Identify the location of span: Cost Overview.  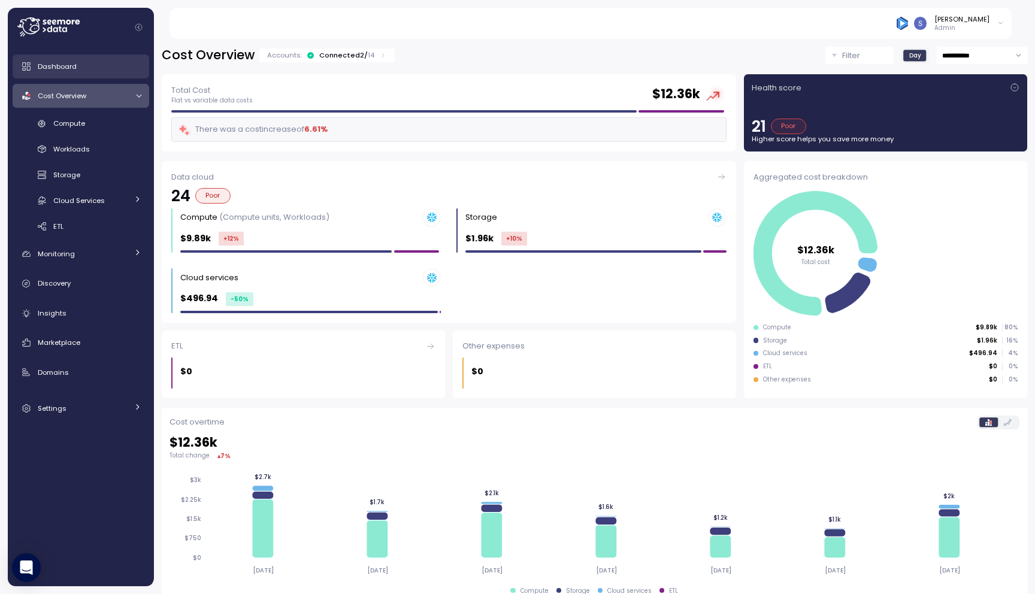
(62, 96).